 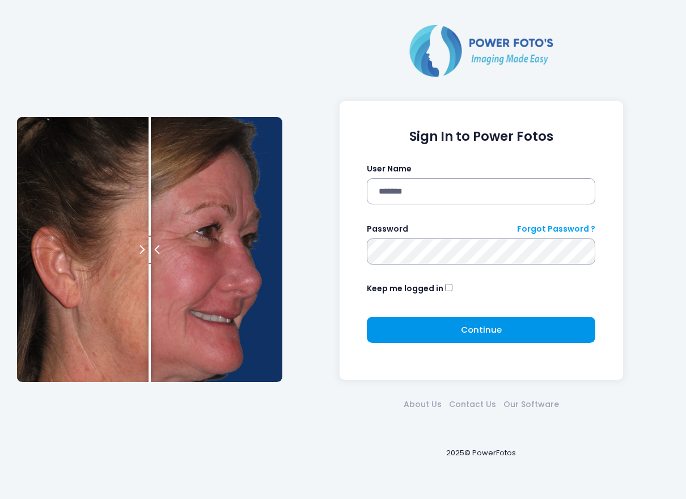 What do you see at coordinates (531, 404) in the screenshot?
I see `a: Our Software` at bounding box center [531, 404].